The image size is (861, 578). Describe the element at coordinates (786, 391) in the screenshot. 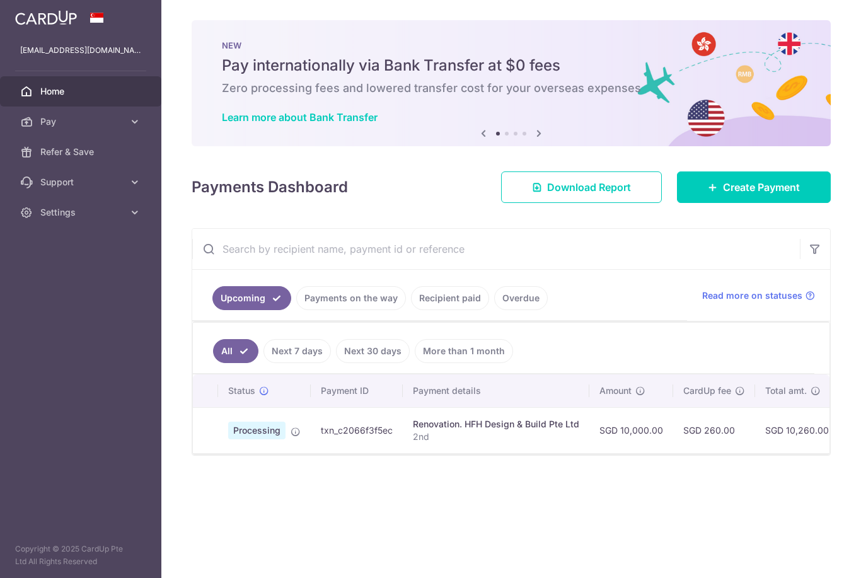

I see `span: Total amt.` at that location.